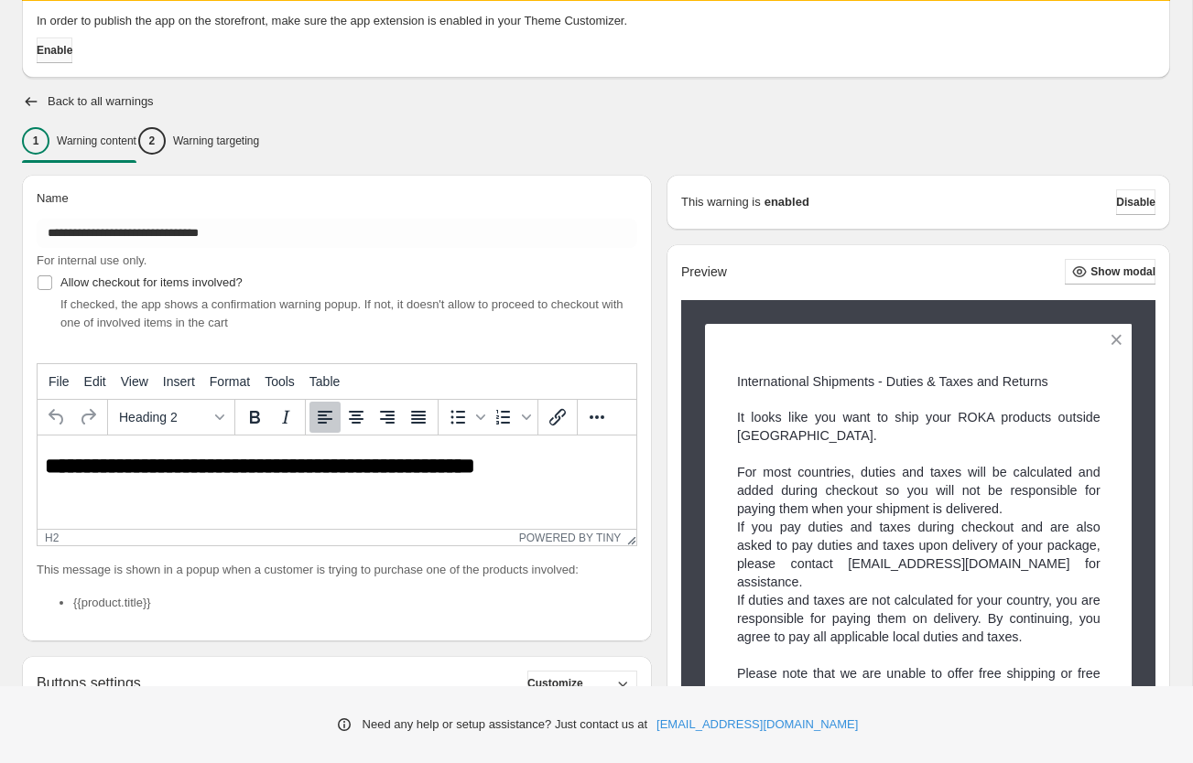 The height and width of the screenshot is (763, 1193). I want to click on h2: International Shipments - Duties & Taxes and Returns, so click(918, 382).